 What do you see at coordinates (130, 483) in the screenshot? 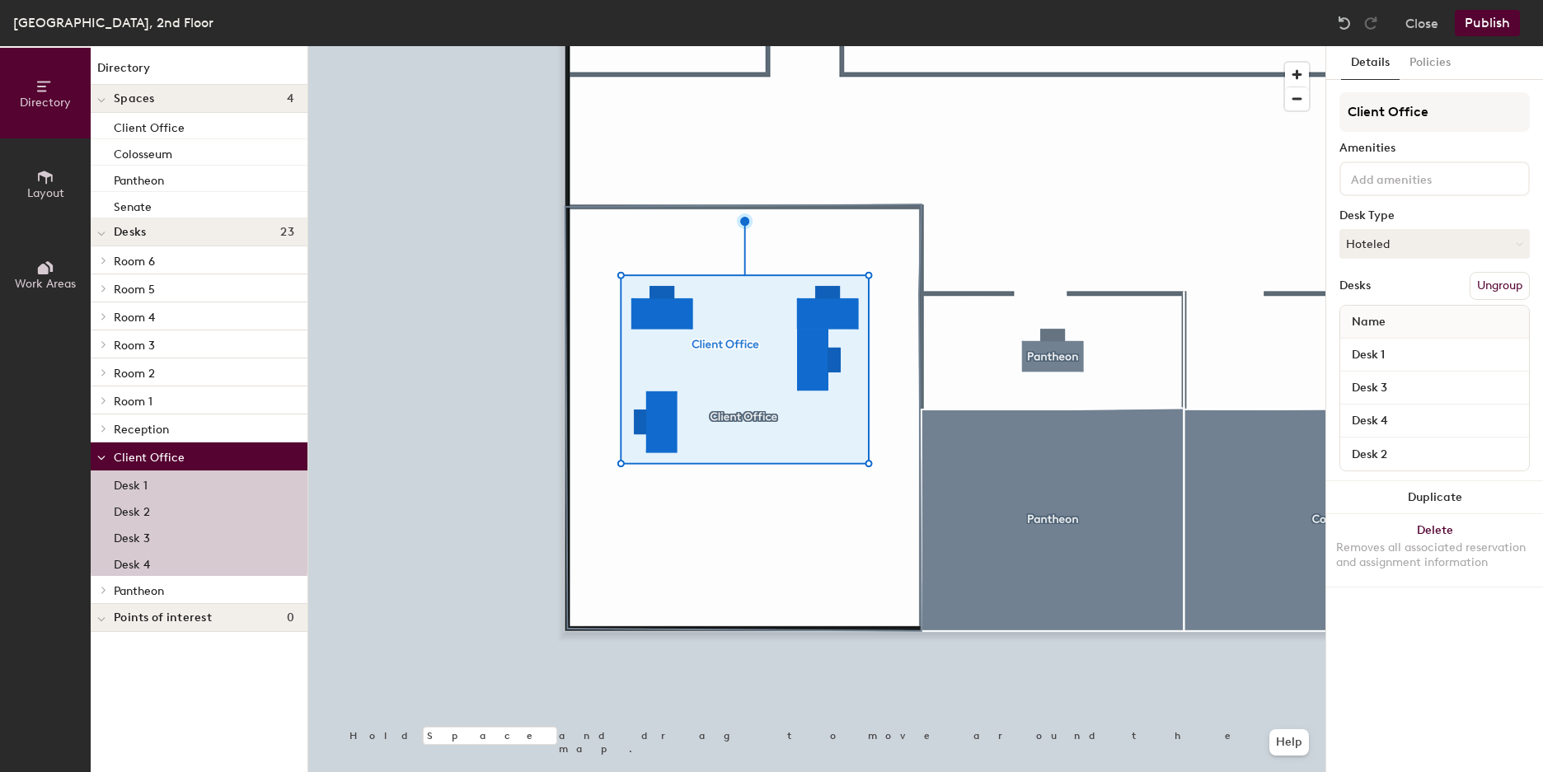
I see `p: Desk 1` at bounding box center [130, 483].